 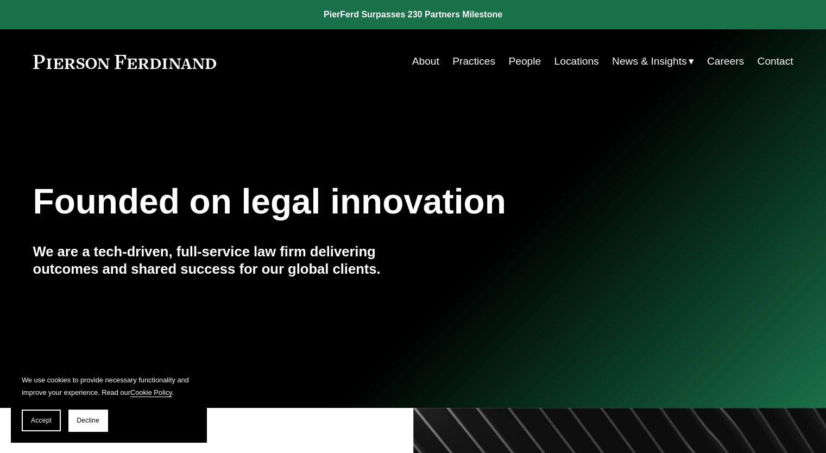 I want to click on p: We use cookies to provide necessary functionality and improve your experience. Read our ., so click(x=109, y=386).